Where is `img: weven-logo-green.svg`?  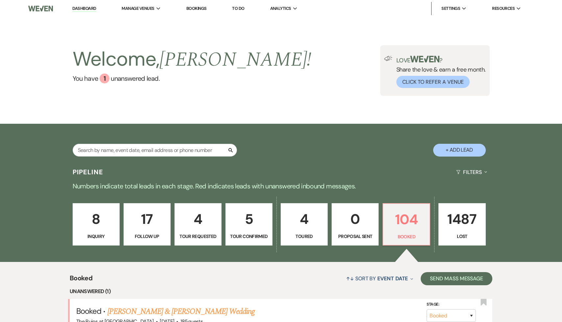 img: weven-logo-green.svg is located at coordinates (424, 59).